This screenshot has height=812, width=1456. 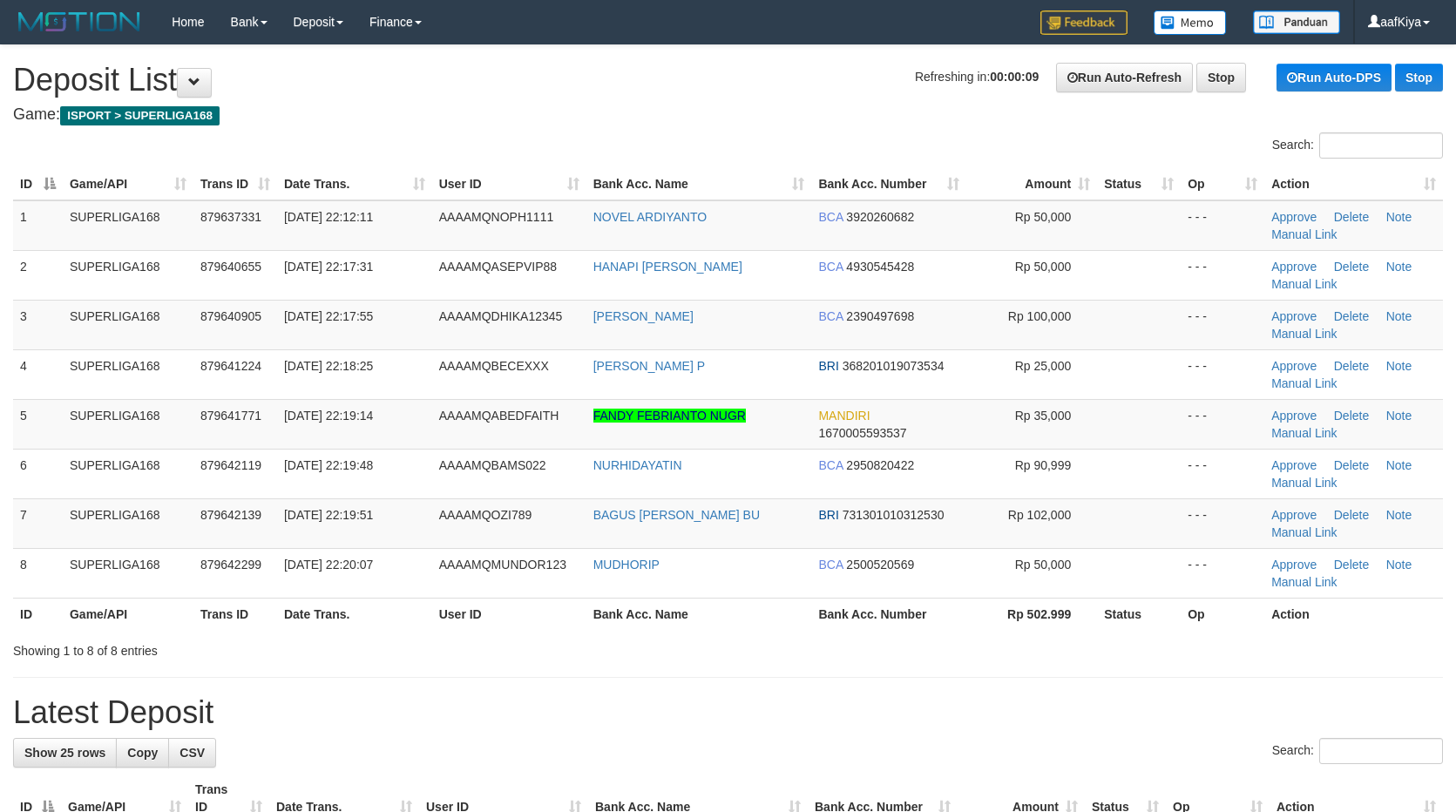 I want to click on a: Run Auto-DPS, so click(x=1334, y=77).